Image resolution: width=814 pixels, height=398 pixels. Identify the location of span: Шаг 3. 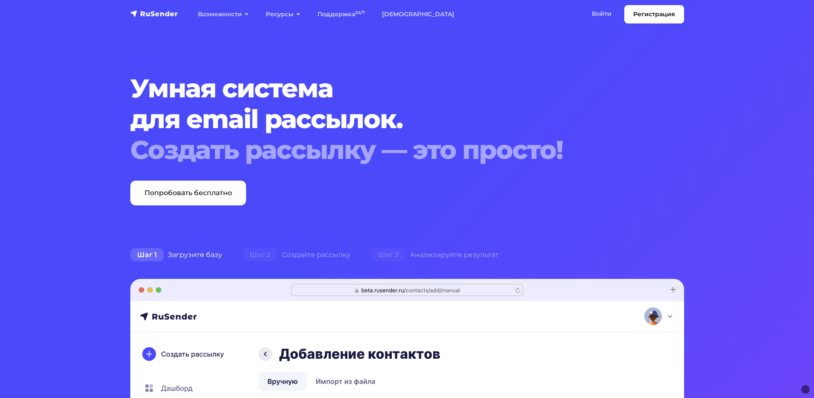
(388, 255).